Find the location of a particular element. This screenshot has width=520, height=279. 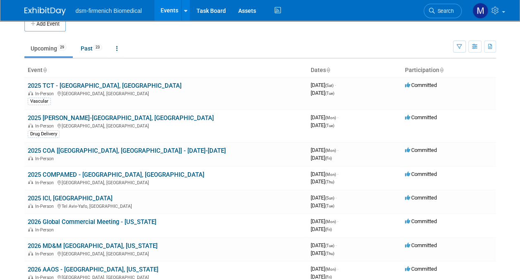

span: 29 is located at coordinates (62, 47).